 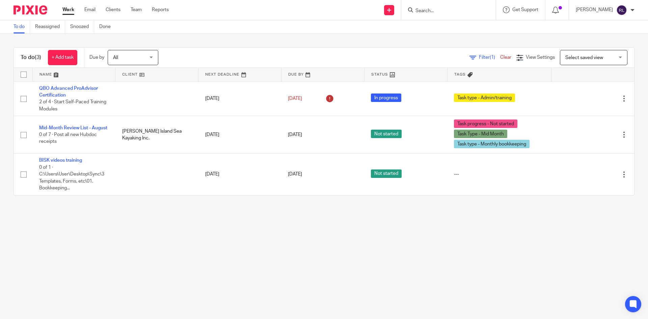 I want to click on a: To do, so click(x=22, y=27).